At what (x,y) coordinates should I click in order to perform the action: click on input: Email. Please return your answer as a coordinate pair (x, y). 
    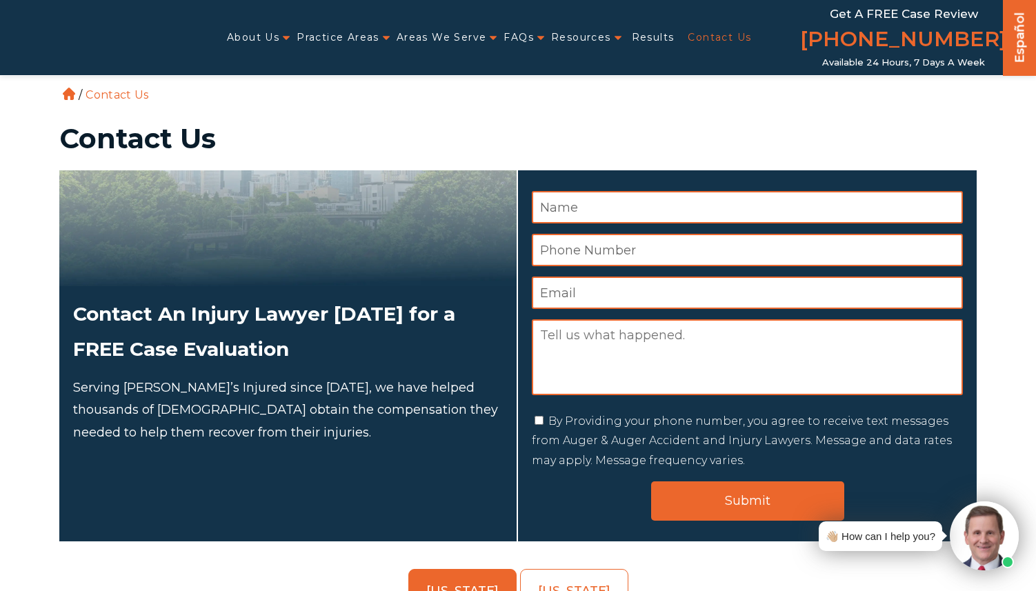
    Looking at the image, I should click on (747, 293).